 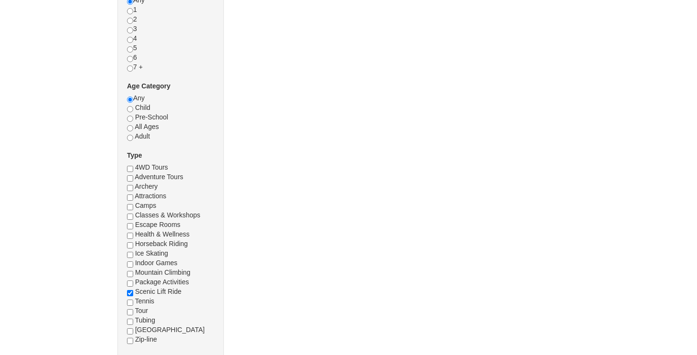 What do you see at coordinates (151, 167) in the screenshot?
I see `span: 4WD Tours` at bounding box center [151, 167].